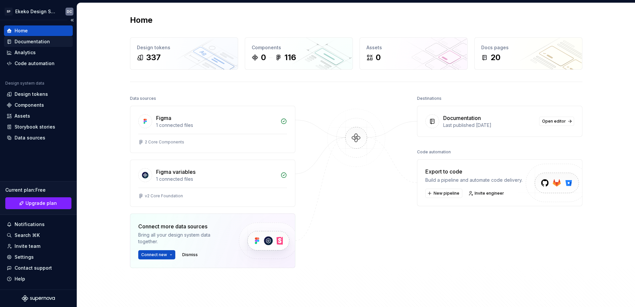 This screenshot has width=635, height=307. I want to click on a: Assets0, so click(413, 54).